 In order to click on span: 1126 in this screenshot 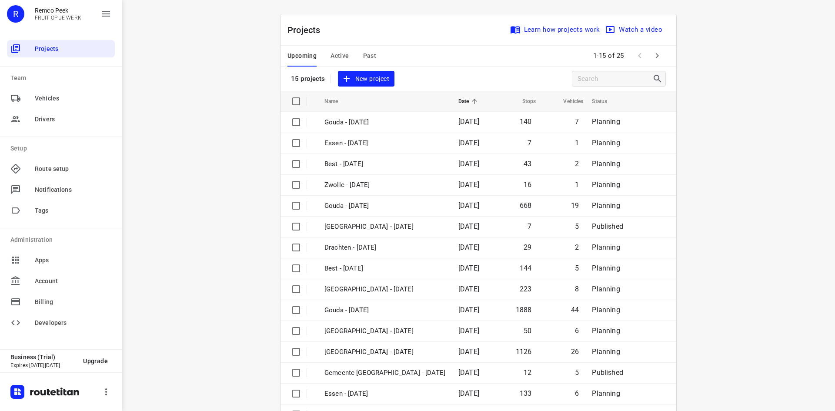, I will do `click(523, 351)`.